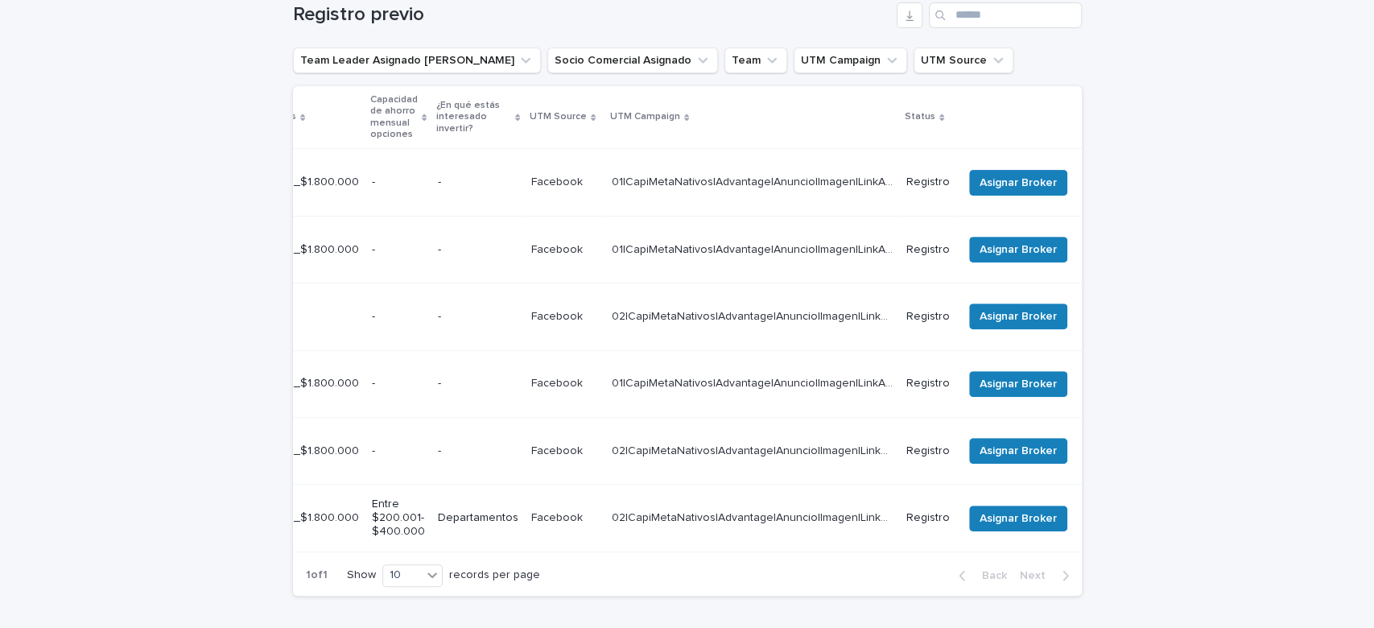  Describe the element at coordinates (979, 575) in the screenshot. I see `button: Back` at that location.